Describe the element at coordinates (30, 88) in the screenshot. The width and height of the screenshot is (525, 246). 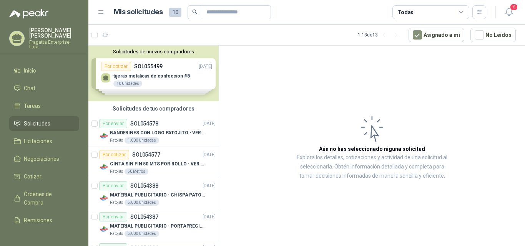
I see `span: Chat` at that location.